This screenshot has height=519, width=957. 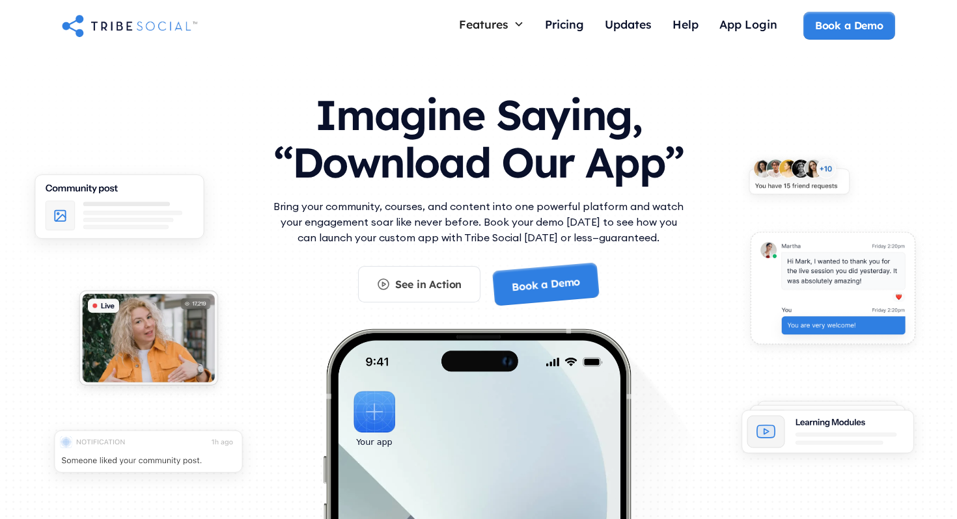 I want to click on img: An illustration of Live video, so click(x=148, y=341).